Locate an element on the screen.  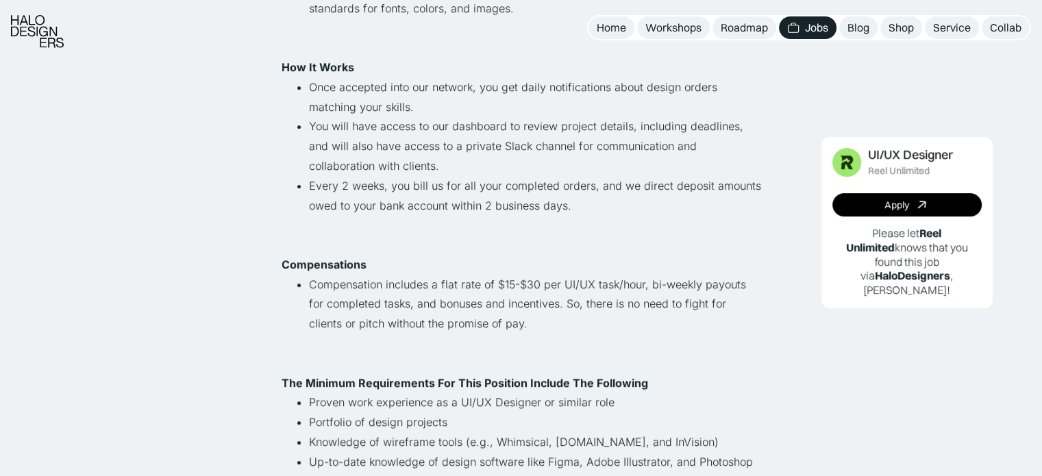
a: Jobs is located at coordinates (808, 27).